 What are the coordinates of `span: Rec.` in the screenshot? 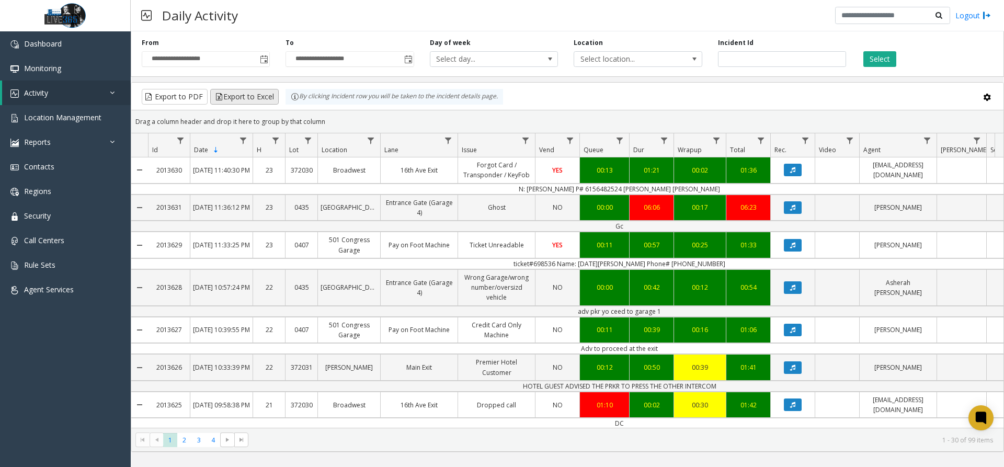 It's located at (780, 149).